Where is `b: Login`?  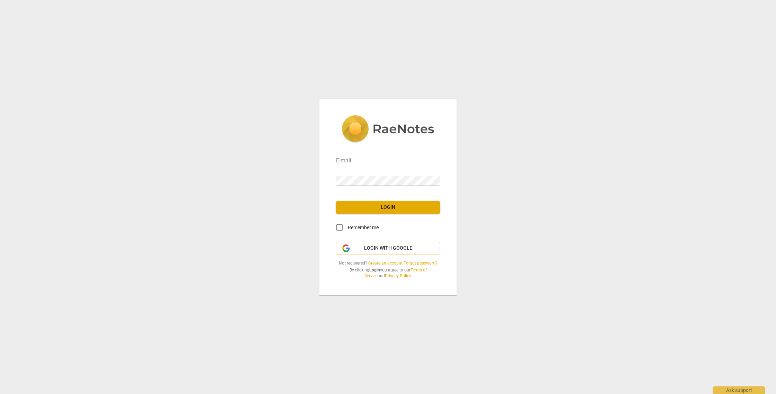 b: Login is located at coordinates (374, 270).